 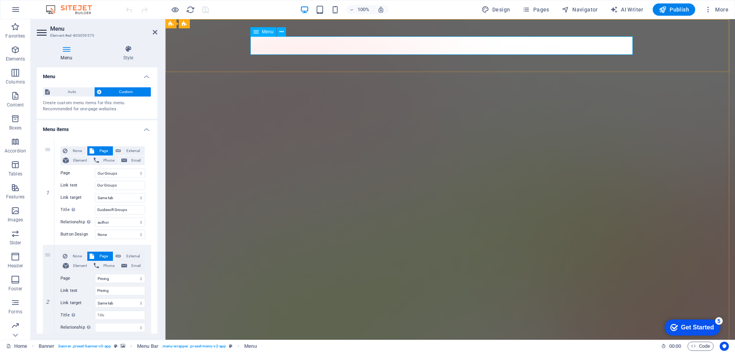 What do you see at coordinates (15, 105) in the screenshot?
I see `p: Content` at bounding box center [15, 105].